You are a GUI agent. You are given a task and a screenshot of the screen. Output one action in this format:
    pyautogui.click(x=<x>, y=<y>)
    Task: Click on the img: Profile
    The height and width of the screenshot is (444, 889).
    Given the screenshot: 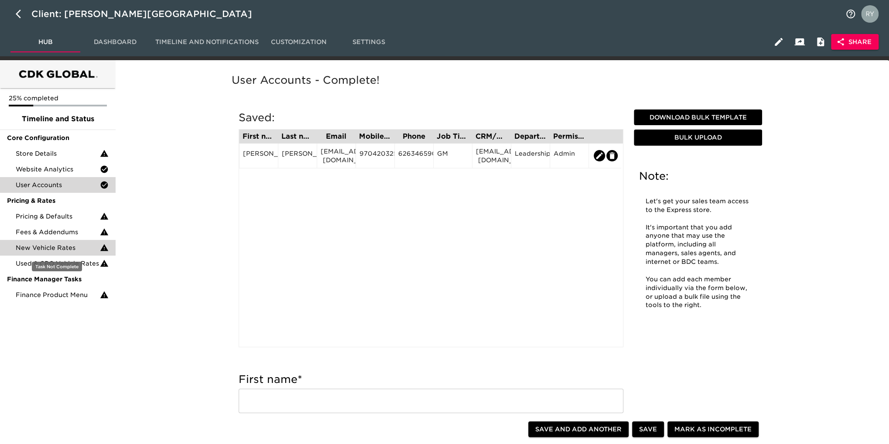 What is the action you would take?
    pyautogui.click(x=869, y=14)
    